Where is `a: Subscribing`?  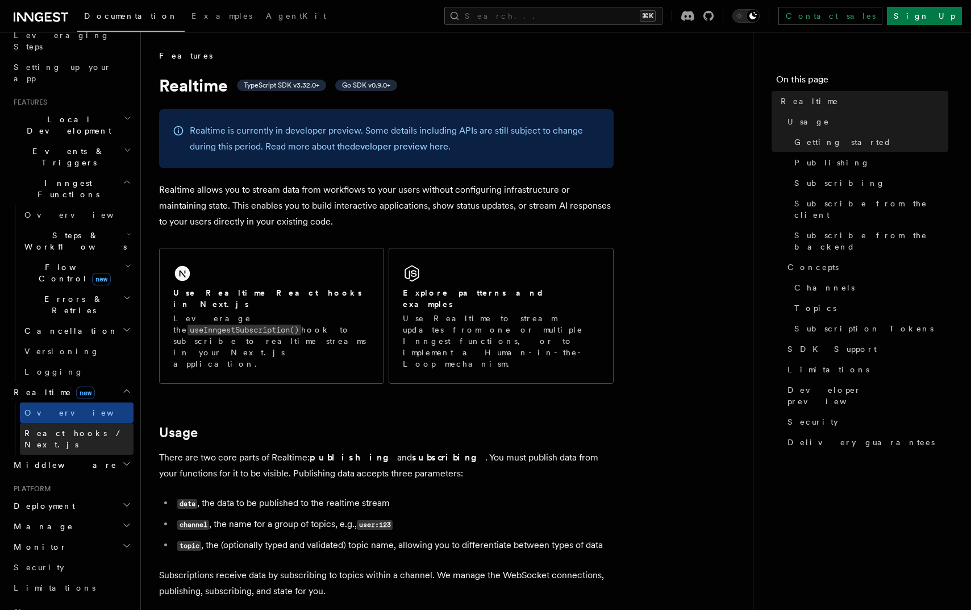
a: Subscribing is located at coordinates (869, 183).